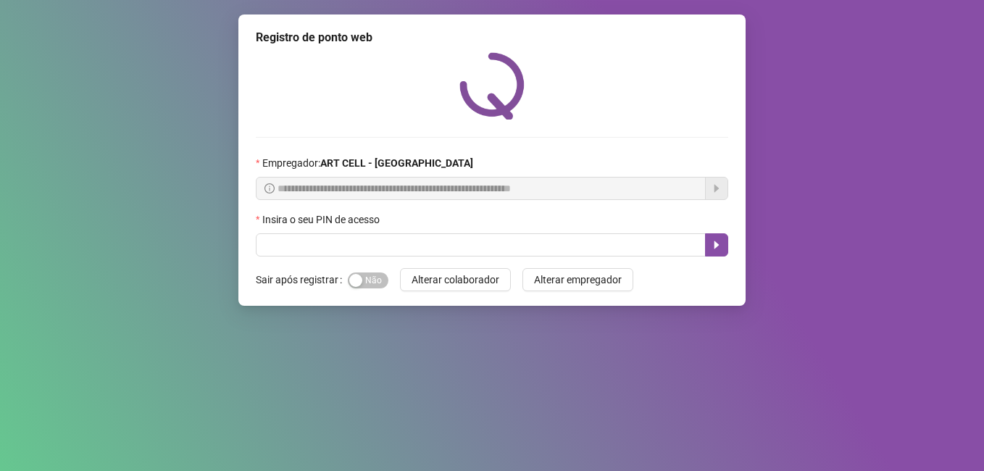 This screenshot has width=984, height=471. I want to click on span: info-circle, so click(270, 188).